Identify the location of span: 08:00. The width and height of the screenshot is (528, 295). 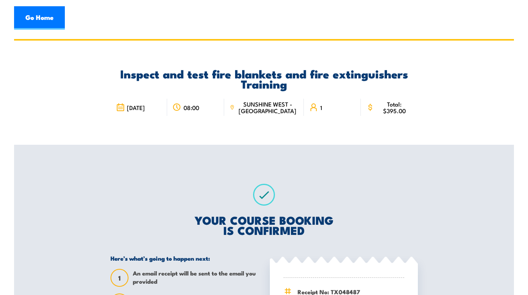
(191, 107).